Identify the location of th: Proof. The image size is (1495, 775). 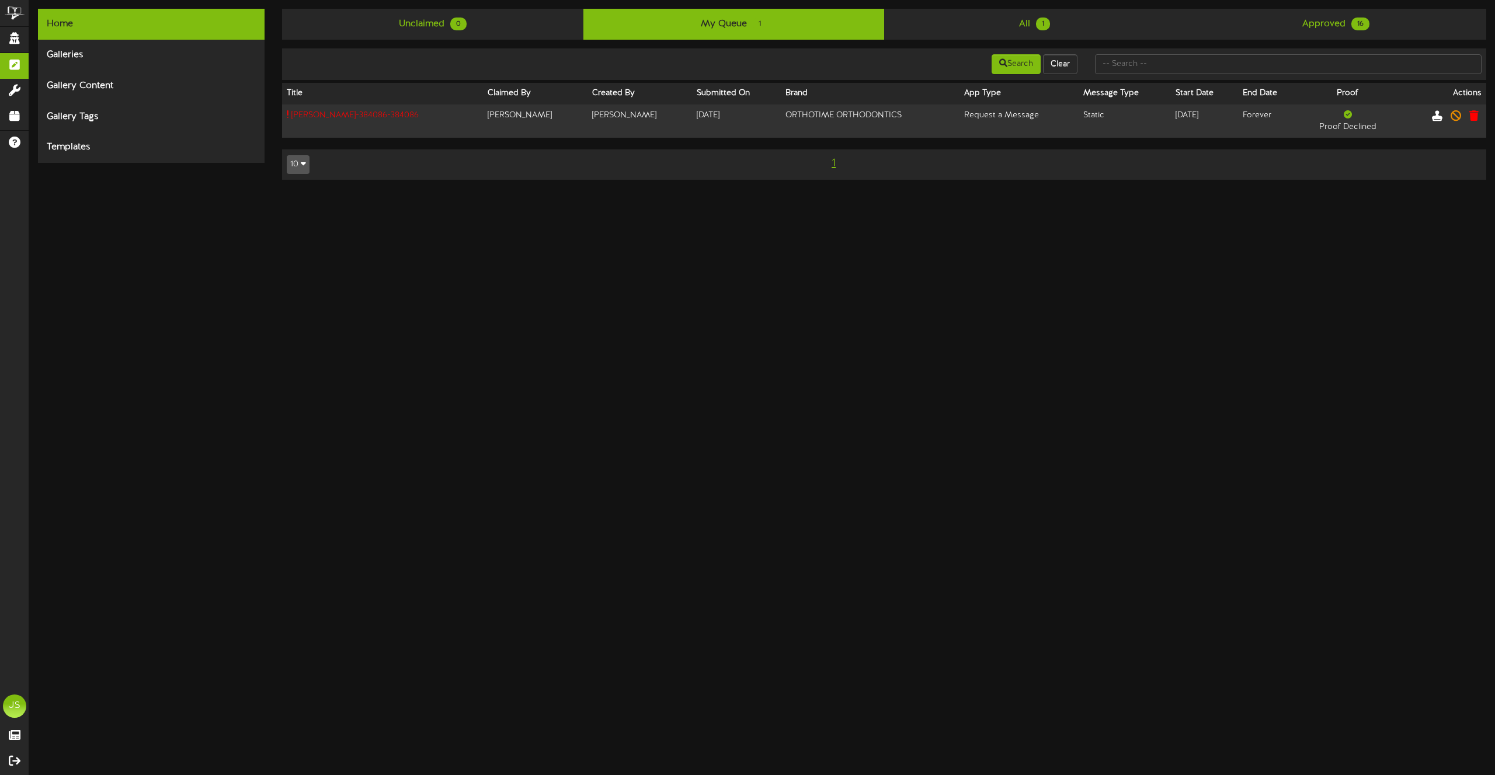
(1348, 93).